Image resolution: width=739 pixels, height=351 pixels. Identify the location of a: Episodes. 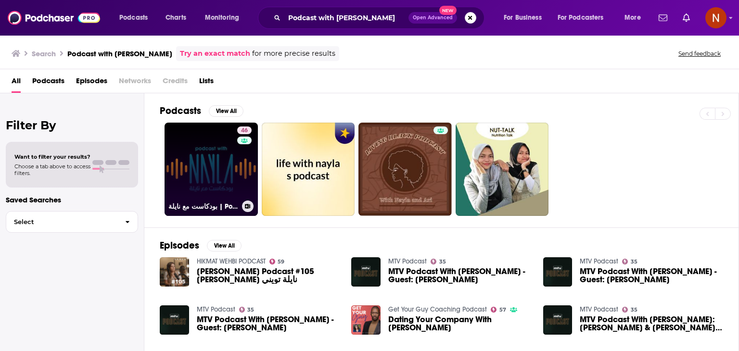
(91, 83).